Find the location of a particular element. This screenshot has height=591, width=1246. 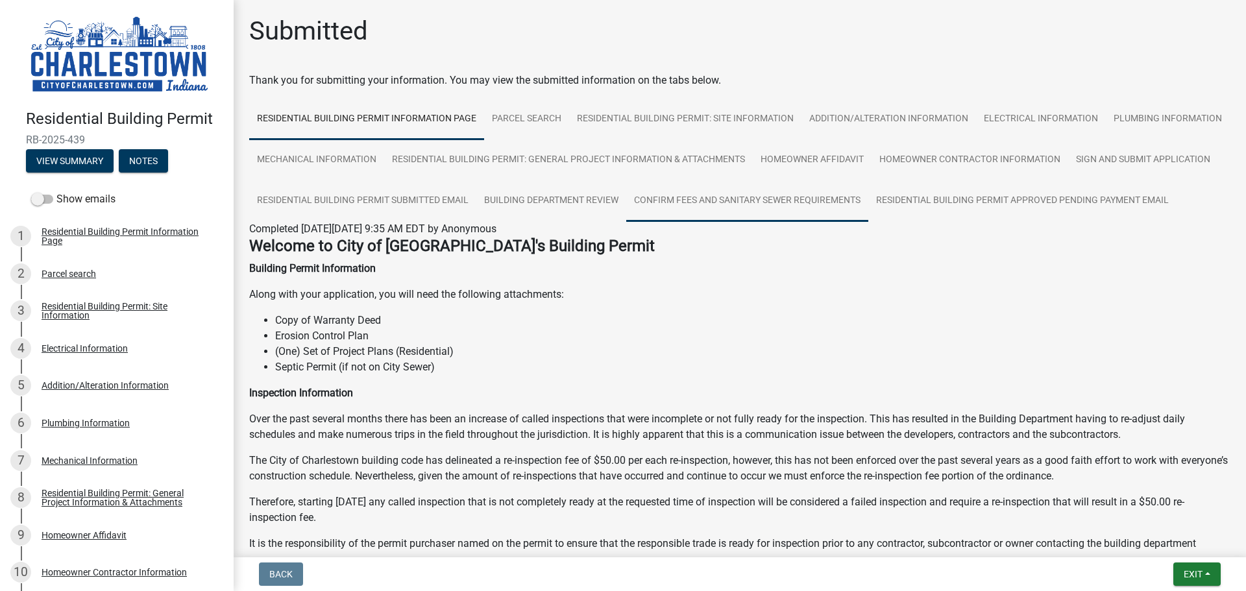

li: (One) Set of Project Plans (Residential) is located at coordinates (753, 352).